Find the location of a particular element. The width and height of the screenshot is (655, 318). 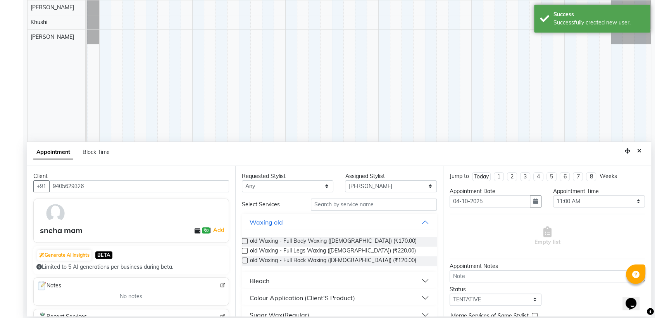

button: Generate AI Insights is located at coordinates (64, 255).